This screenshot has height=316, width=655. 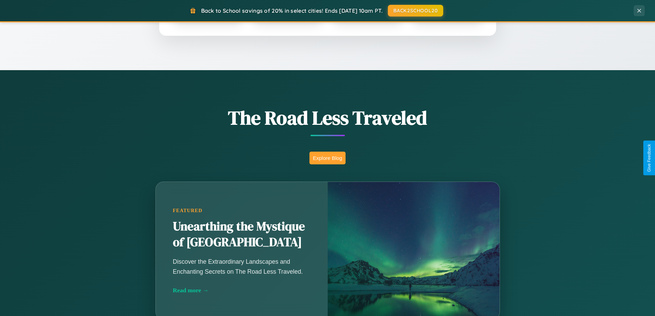 I want to click on button: BACK2SCHOOL20, so click(x=415, y=11).